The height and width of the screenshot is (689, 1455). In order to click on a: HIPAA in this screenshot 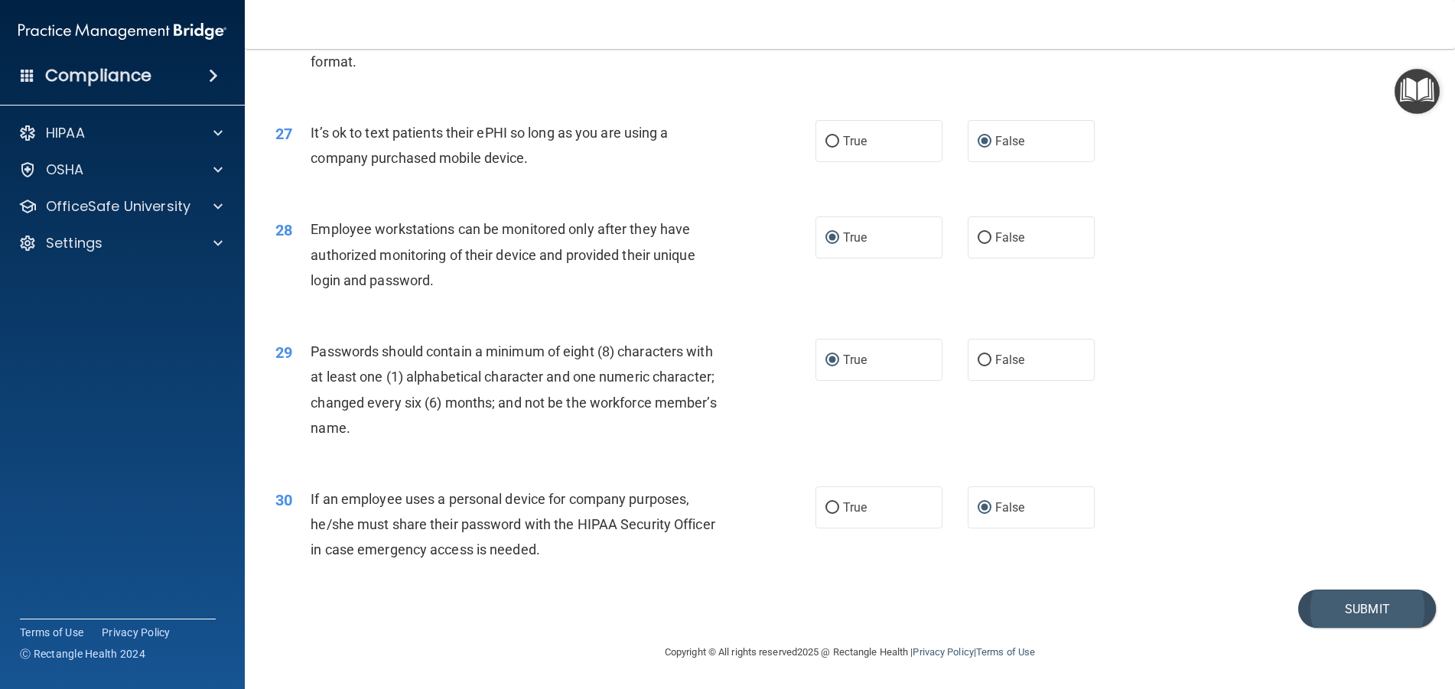, I will do `click(120, 133)`.